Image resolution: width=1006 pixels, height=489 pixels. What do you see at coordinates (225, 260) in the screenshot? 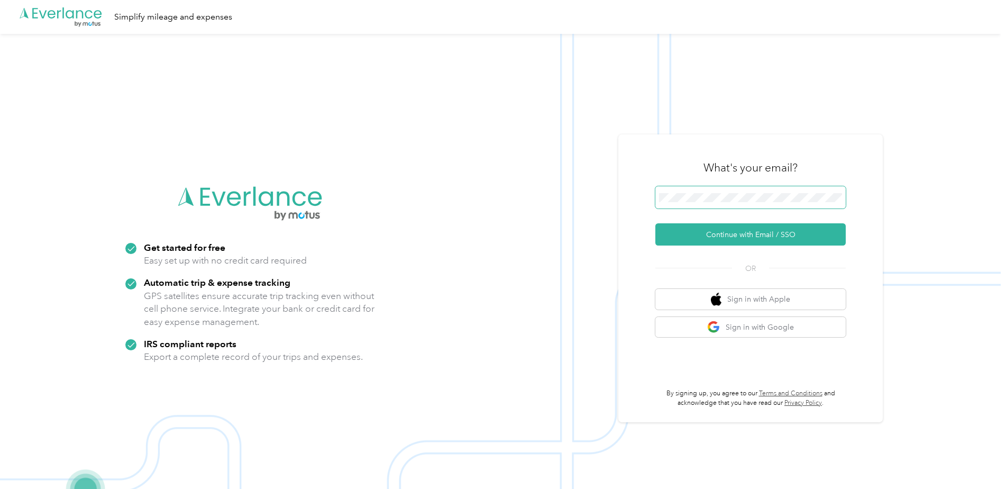
I see `p: Easy set up with no credit card required` at bounding box center [225, 260].